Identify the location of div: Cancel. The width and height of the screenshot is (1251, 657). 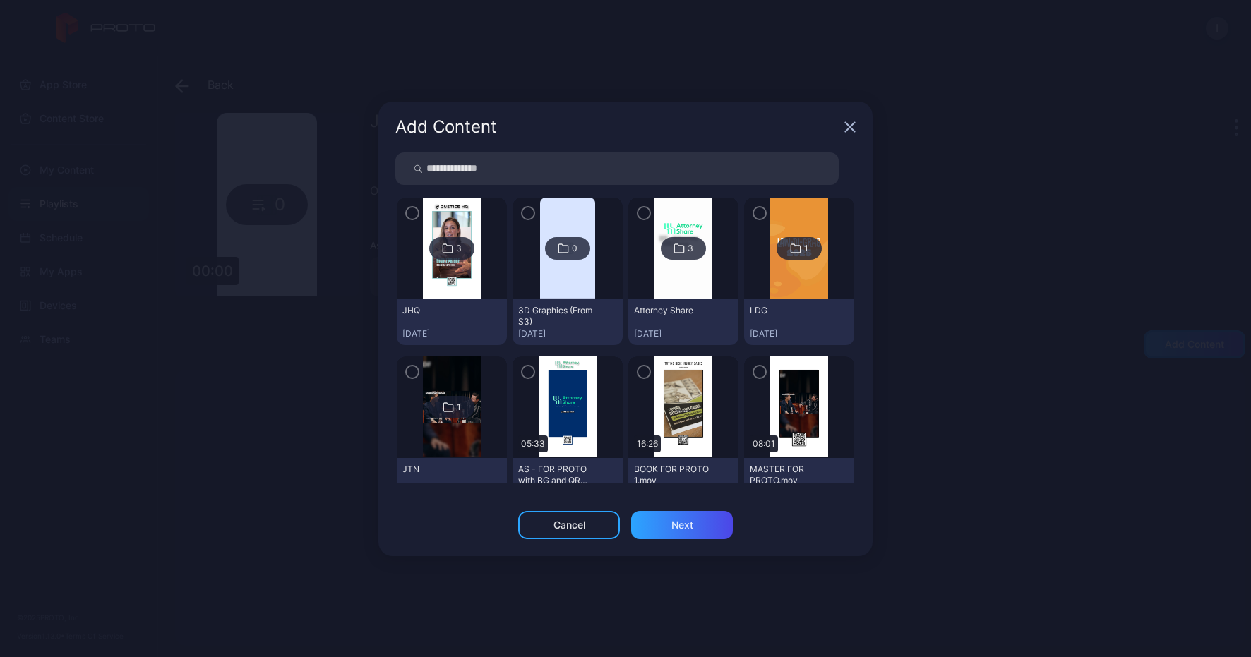
(569, 525).